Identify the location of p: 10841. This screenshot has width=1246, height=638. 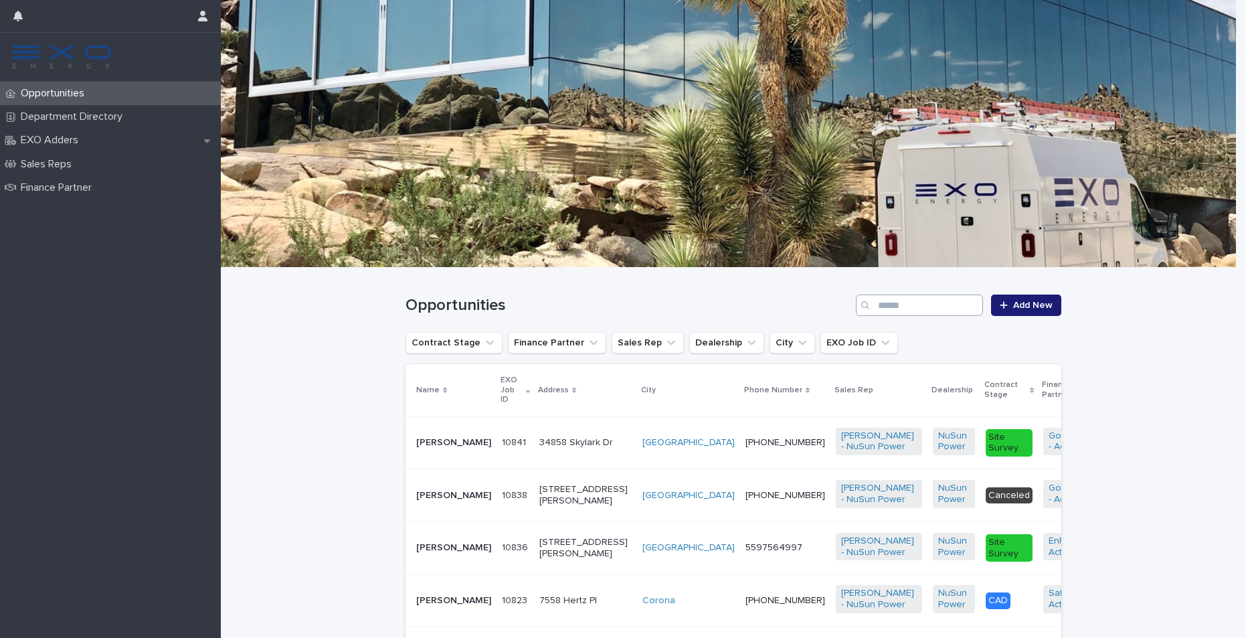
(515, 441).